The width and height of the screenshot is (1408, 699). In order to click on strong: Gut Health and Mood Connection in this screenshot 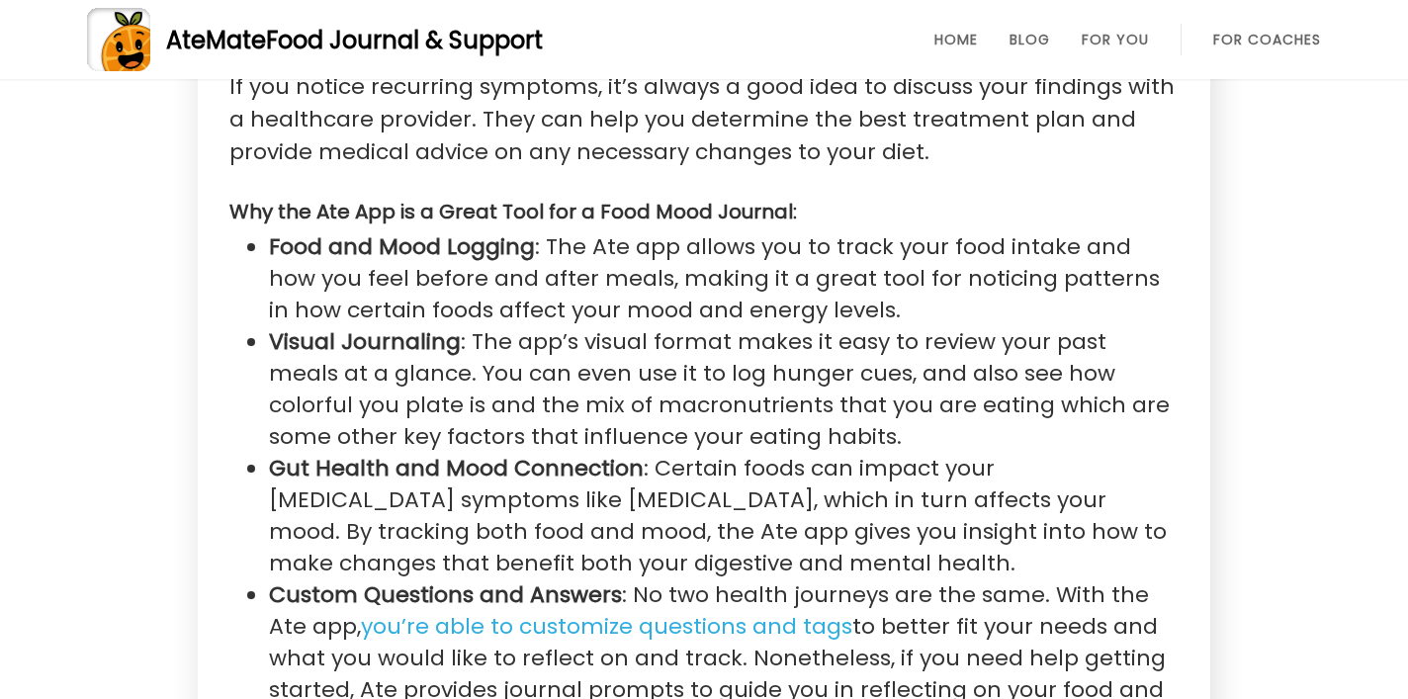, I will do `click(456, 468)`.